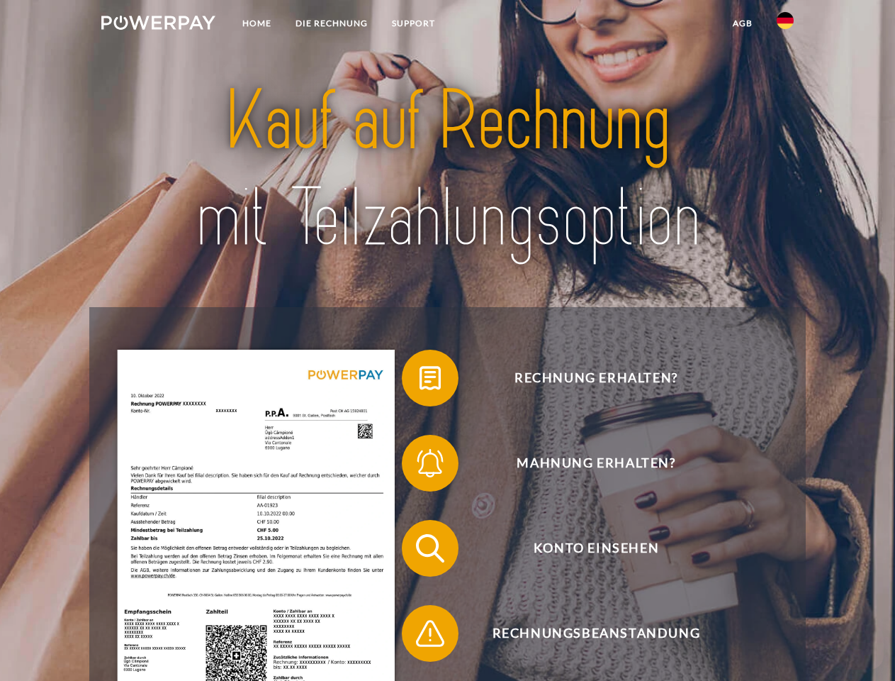 The height and width of the screenshot is (681, 895). What do you see at coordinates (447, 169) in the screenshot?
I see `img: title-powerpay_de.svg` at bounding box center [447, 169].